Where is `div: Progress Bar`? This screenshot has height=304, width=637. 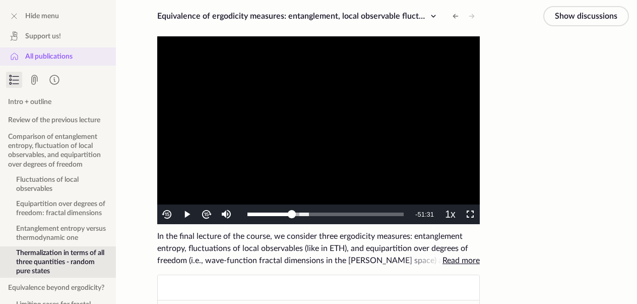
div: Progress Bar is located at coordinates (326, 214).